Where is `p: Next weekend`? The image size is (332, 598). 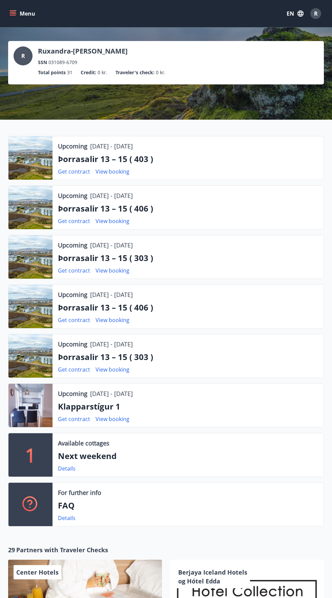 p: Next weekend is located at coordinates (188, 456).